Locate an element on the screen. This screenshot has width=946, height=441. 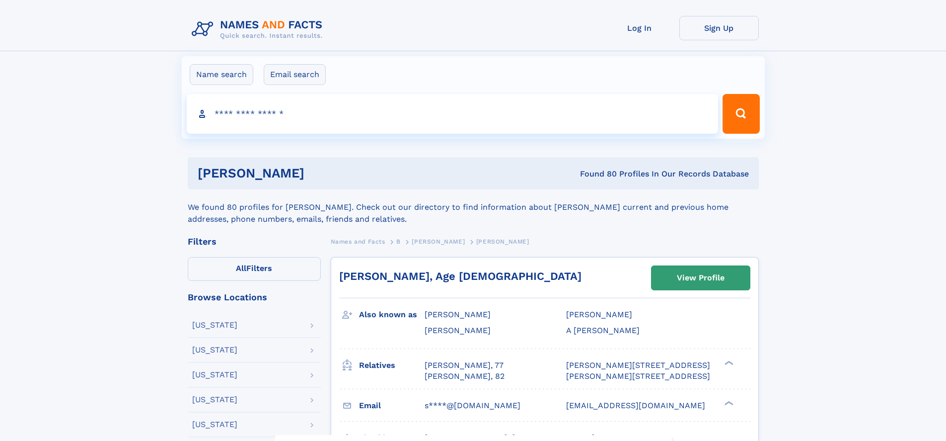
span: B is located at coordinates (398, 241).